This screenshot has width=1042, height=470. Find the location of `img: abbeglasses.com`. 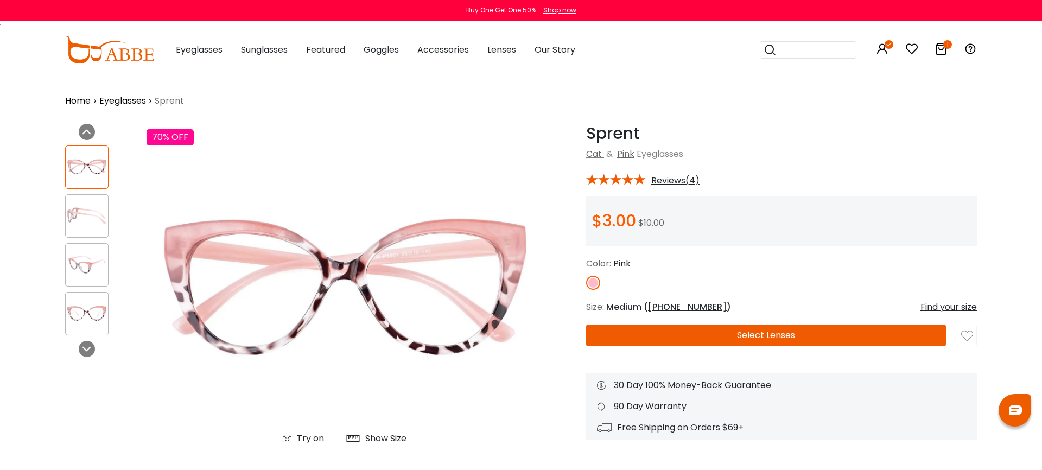

img: abbeglasses.com is located at coordinates (110, 50).